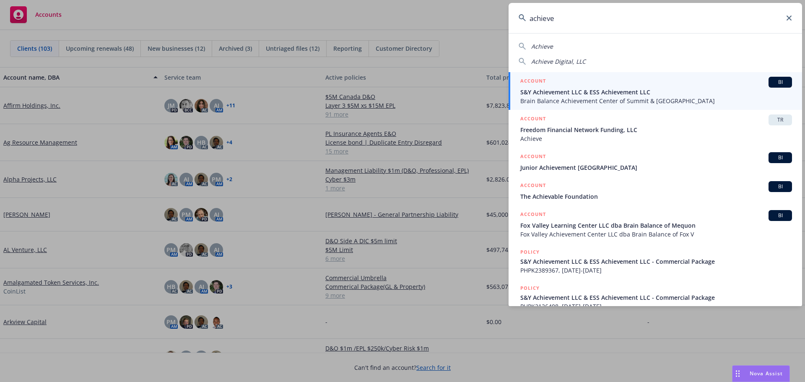 This screenshot has height=382, width=805. What do you see at coordinates (656, 225) in the screenshot?
I see `span: Fox Valley Learning Center LLC dba Brain Balance of Mequon` at bounding box center [656, 225].